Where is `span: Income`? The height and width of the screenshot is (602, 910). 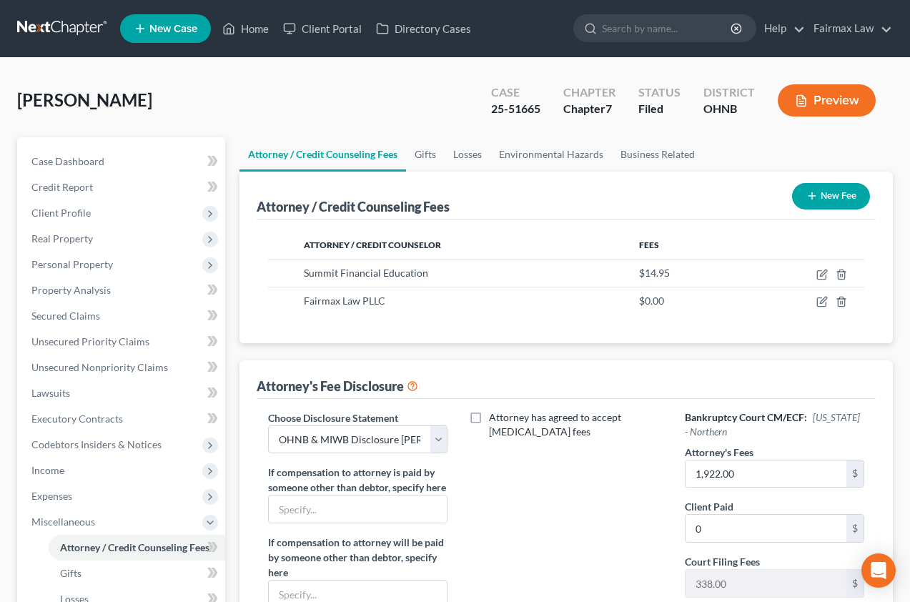
span: Income is located at coordinates (48, 469).